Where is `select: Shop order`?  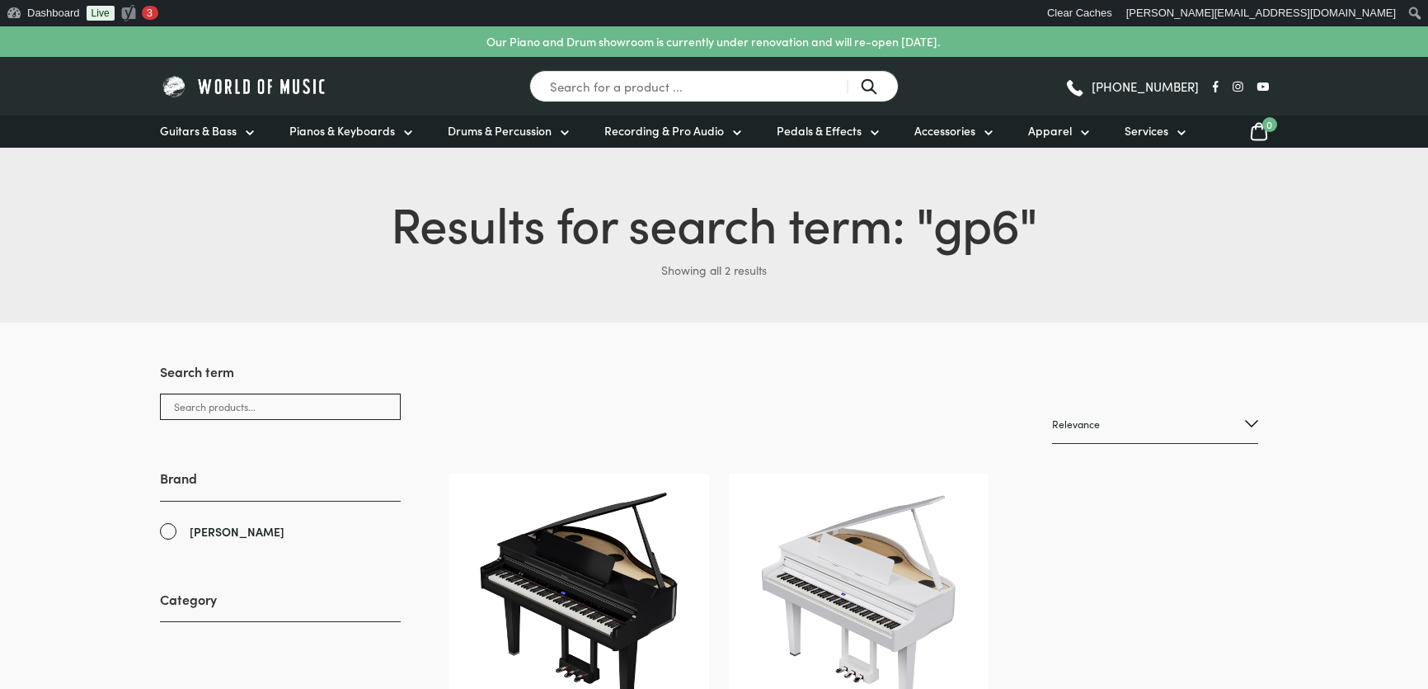 select: Shop order is located at coordinates (1155, 424).